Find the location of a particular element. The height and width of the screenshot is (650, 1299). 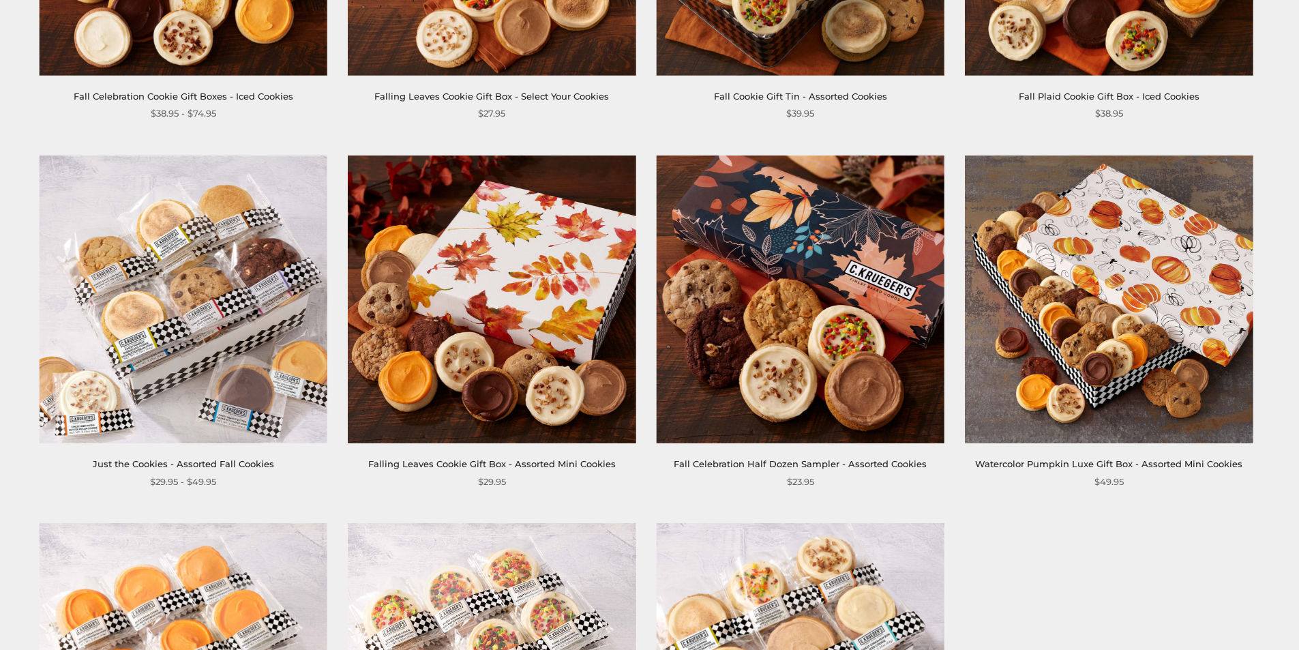

span: $39.95 is located at coordinates (800, 113).